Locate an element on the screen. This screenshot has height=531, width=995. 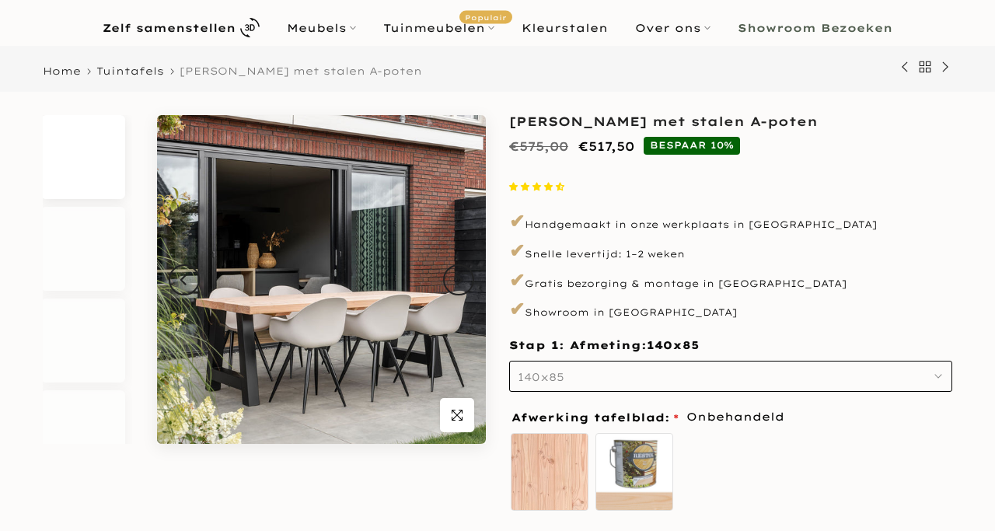
a: Meubels is located at coordinates (322, 28).